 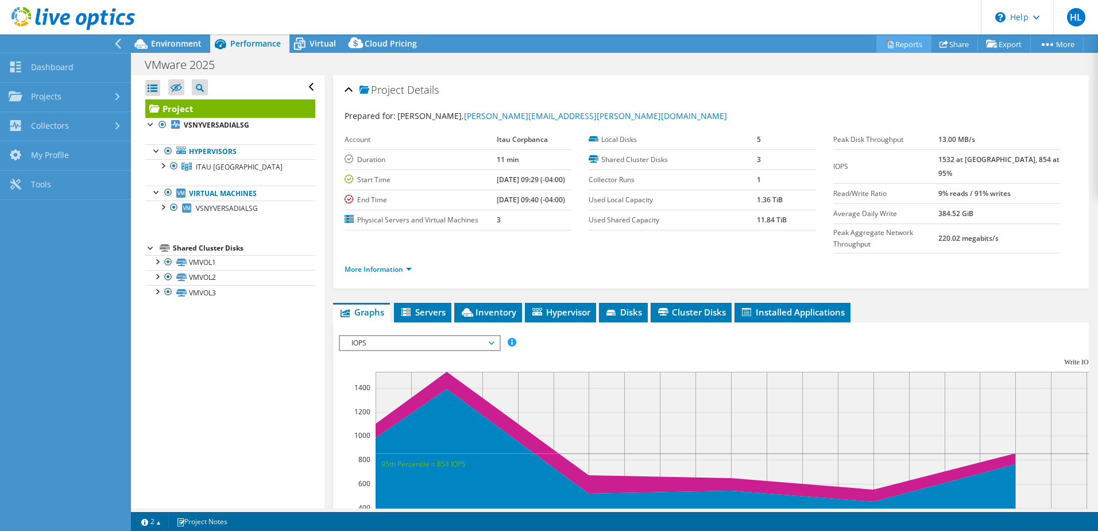 I want to click on label: Physical Servers and Virtual Machines, so click(x=421, y=220).